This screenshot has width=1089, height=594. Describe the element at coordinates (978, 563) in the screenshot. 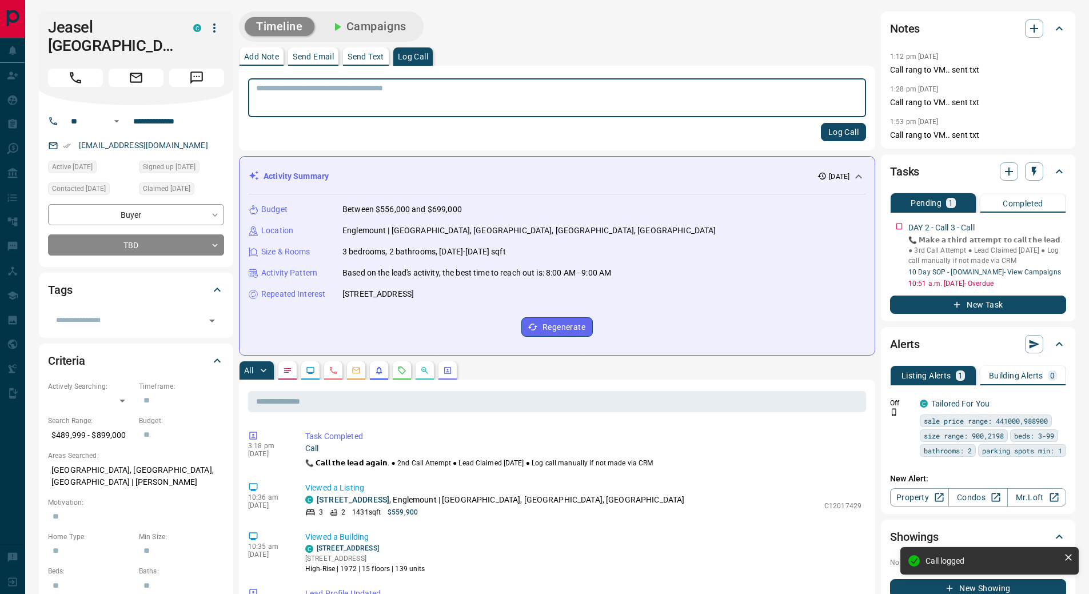

I see `p: No showings booked` at that location.